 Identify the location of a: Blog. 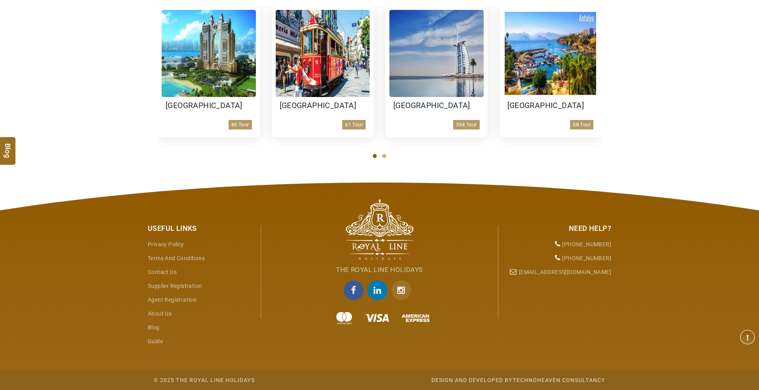
(154, 327).